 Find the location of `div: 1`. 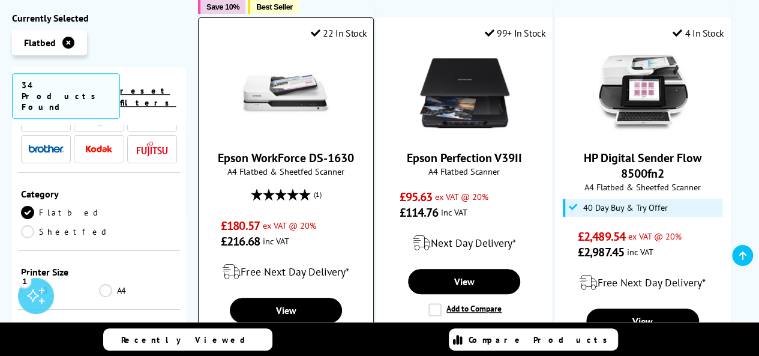

div: 1 is located at coordinates (25, 280).